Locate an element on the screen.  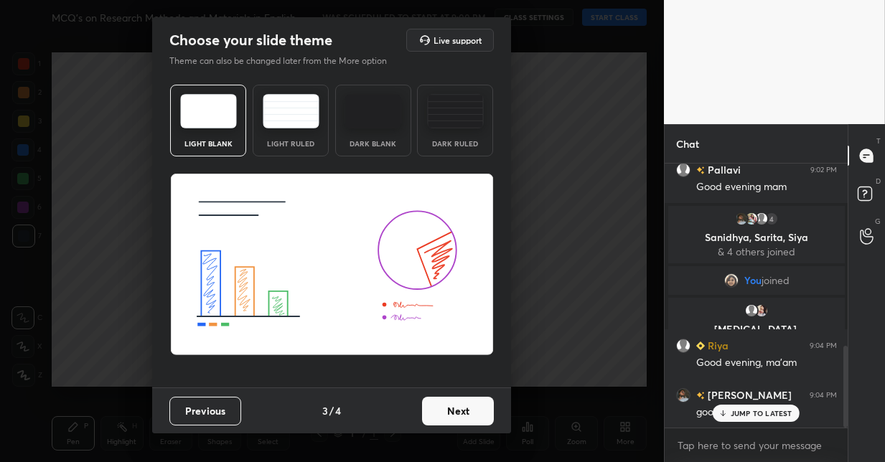
img: Learner_Badge_beginner_1_8b307cf2a0.svg is located at coordinates (701, 346).